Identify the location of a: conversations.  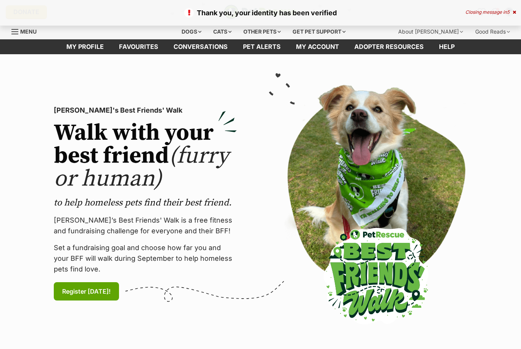
(201, 47).